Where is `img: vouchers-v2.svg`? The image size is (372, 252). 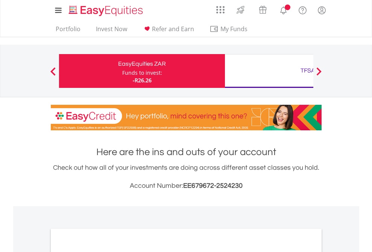 img: vouchers-v2.svg is located at coordinates (263, 10).